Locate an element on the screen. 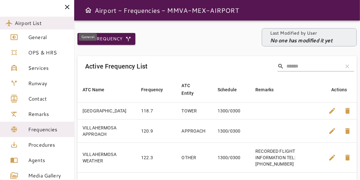 Image resolution: width=360 pixels, height=180 pixels. div: General is located at coordinates (88, 37).